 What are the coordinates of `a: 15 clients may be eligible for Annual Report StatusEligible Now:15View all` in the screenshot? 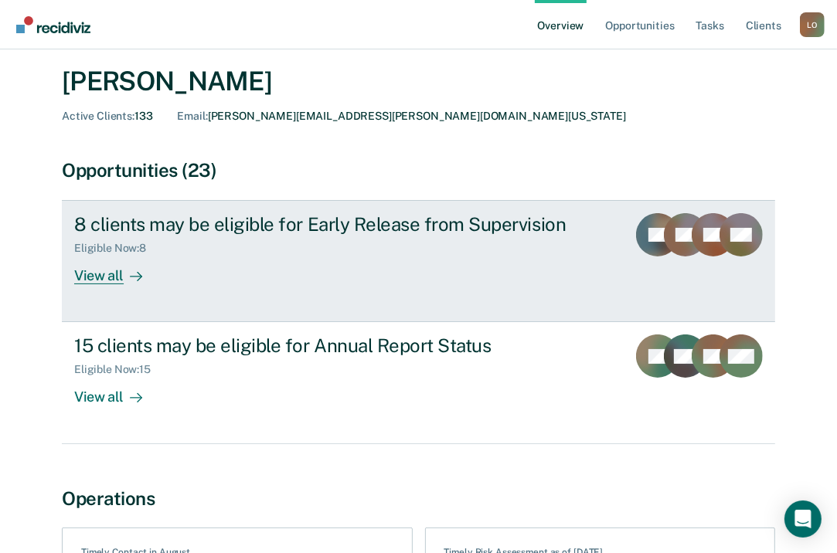 It's located at (418, 382).